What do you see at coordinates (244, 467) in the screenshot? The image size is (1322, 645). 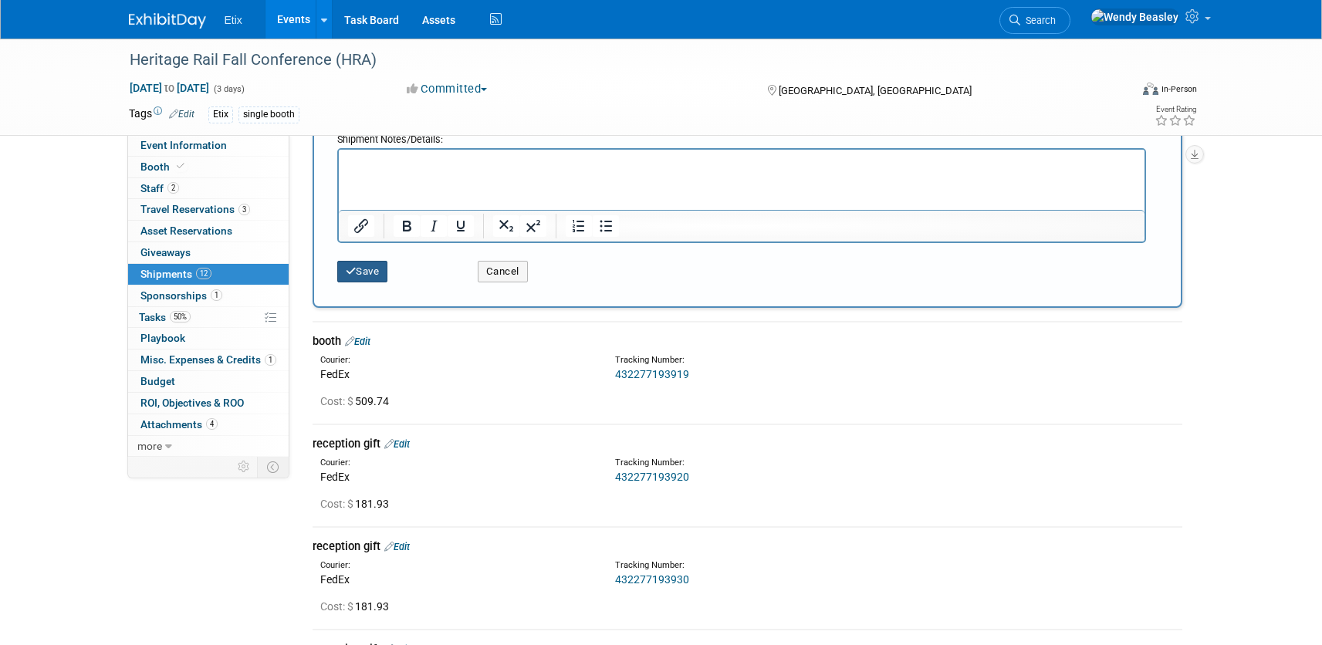 I see `td: Personalize Event Tab Strip` at bounding box center [244, 467].